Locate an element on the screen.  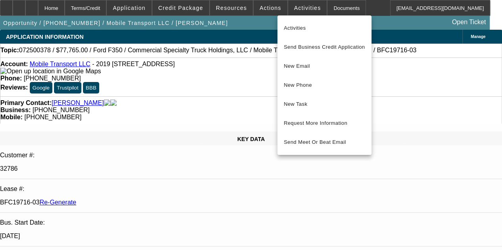
span: Send Business Credit Application is located at coordinates (324, 47).